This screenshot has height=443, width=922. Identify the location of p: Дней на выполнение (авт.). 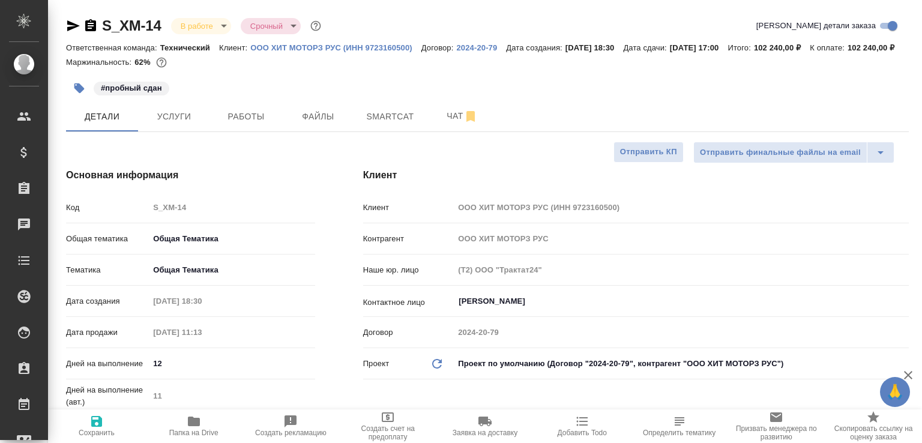
(107, 396).